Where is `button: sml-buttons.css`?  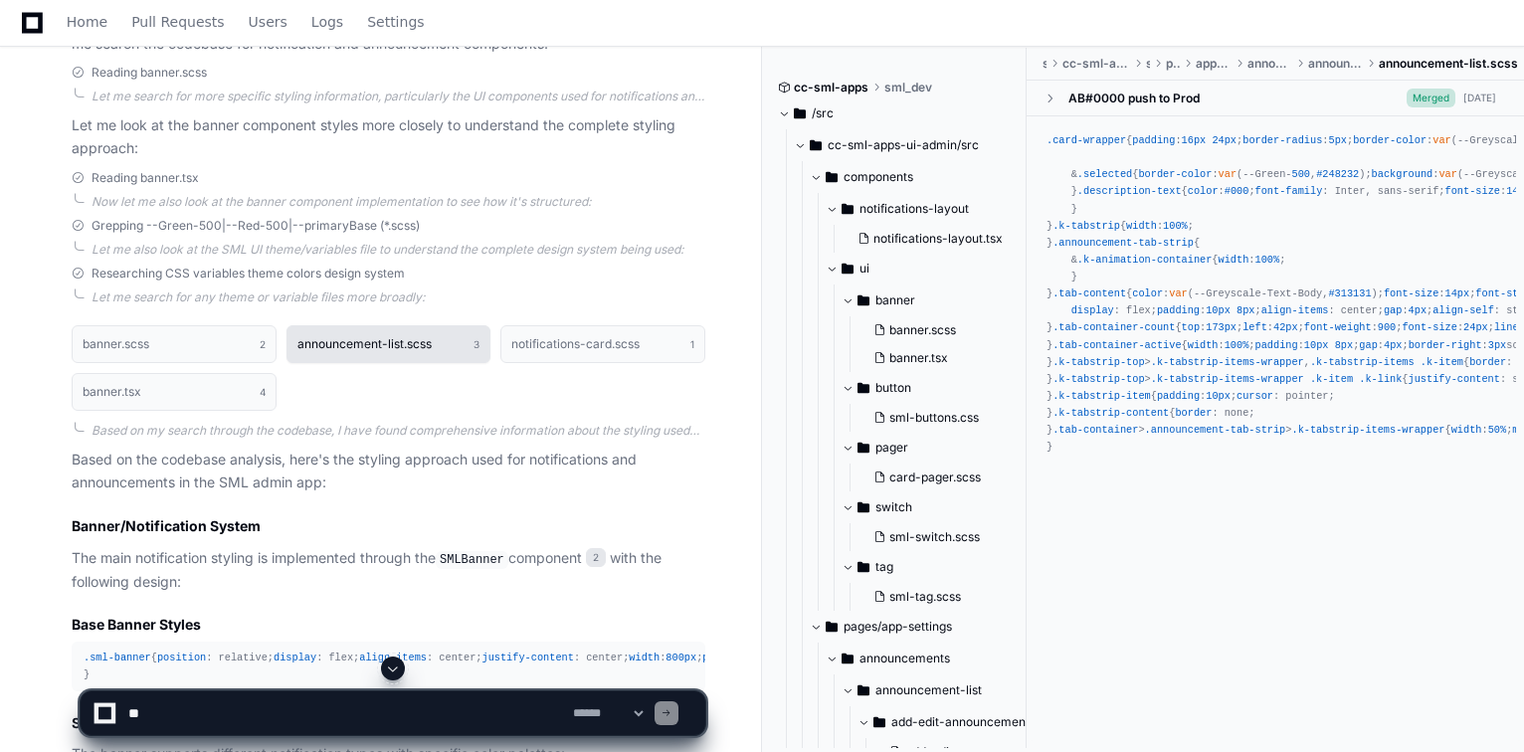 button: sml-buttons.css is located at coordinates (948, 418).